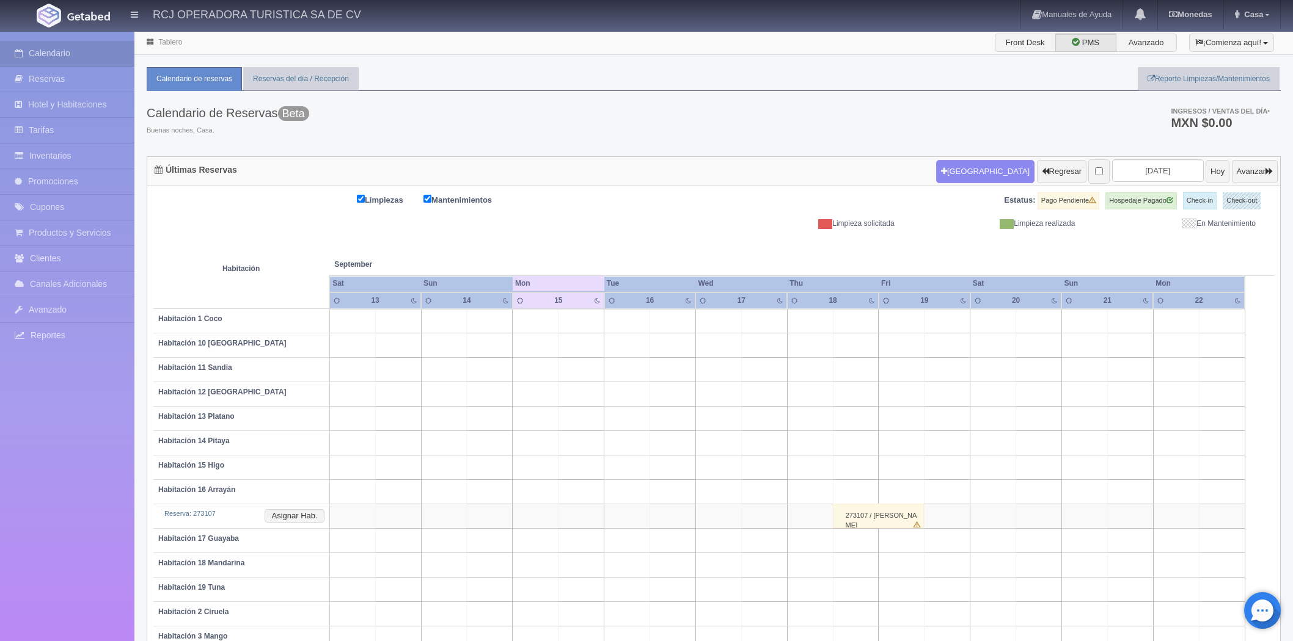 The image size is (1293, 641). What do you see at coordinates (833, 283) in the screenshot?
I see `th: Thu` at bounding box center [833, 283].